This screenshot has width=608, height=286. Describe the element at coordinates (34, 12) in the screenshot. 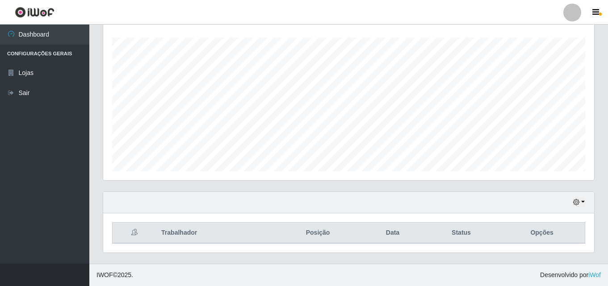

I see `img: CoreUI Logo` at that location.